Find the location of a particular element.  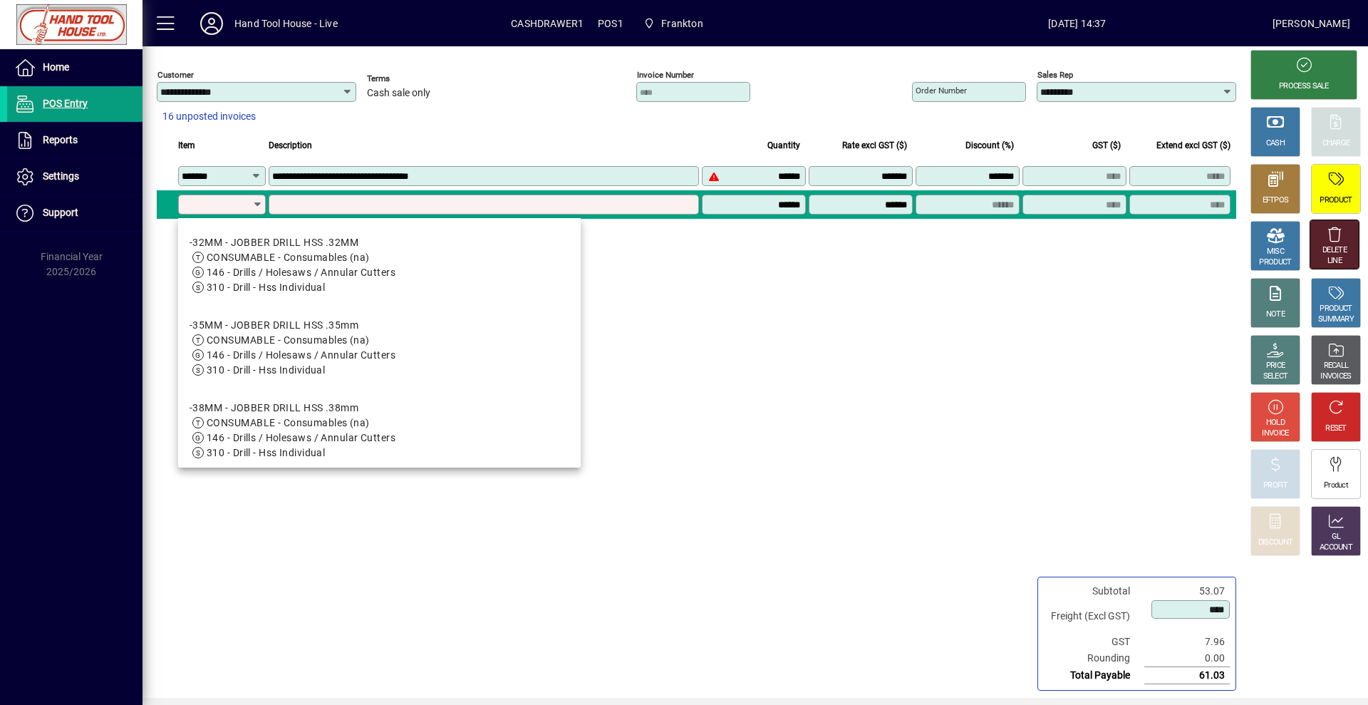

td: 61.03 is located at coordinates (1187, 676).